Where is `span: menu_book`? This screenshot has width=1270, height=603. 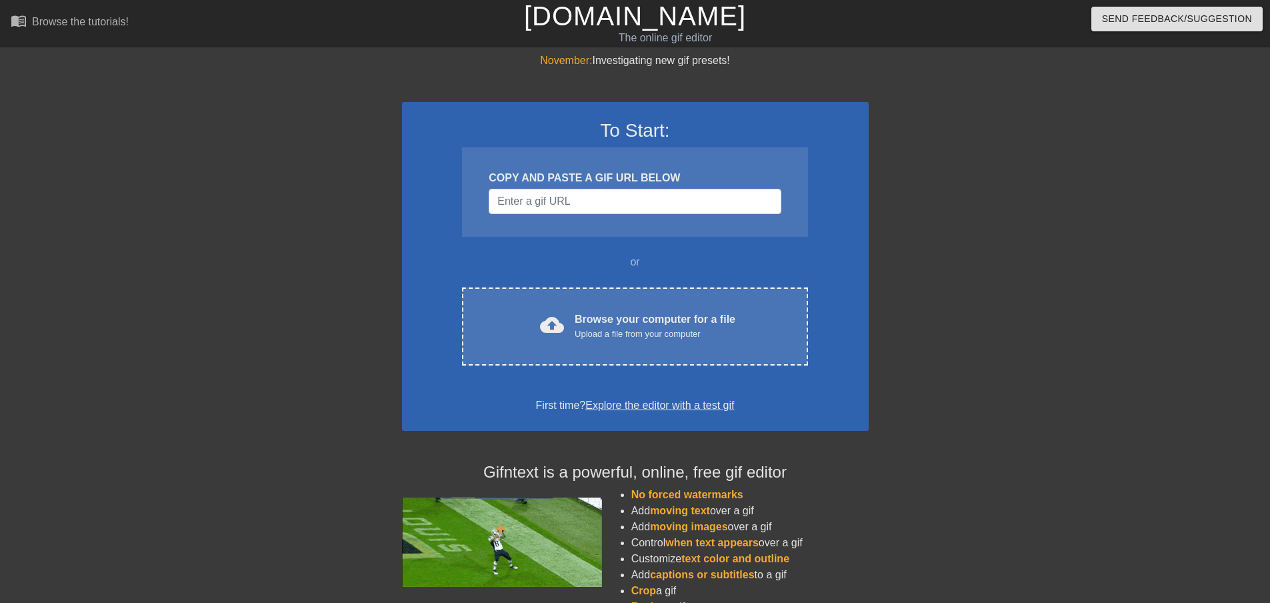 span: menu_book is located at coordinates (19, 21).